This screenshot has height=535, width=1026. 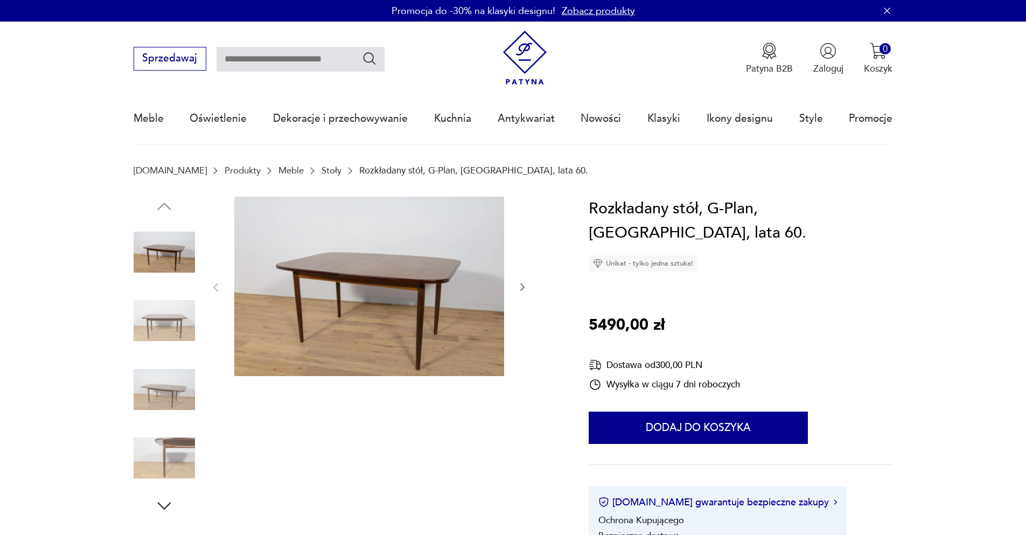 I want to click on button: Patyna B2B, so click(x=769, y=59).